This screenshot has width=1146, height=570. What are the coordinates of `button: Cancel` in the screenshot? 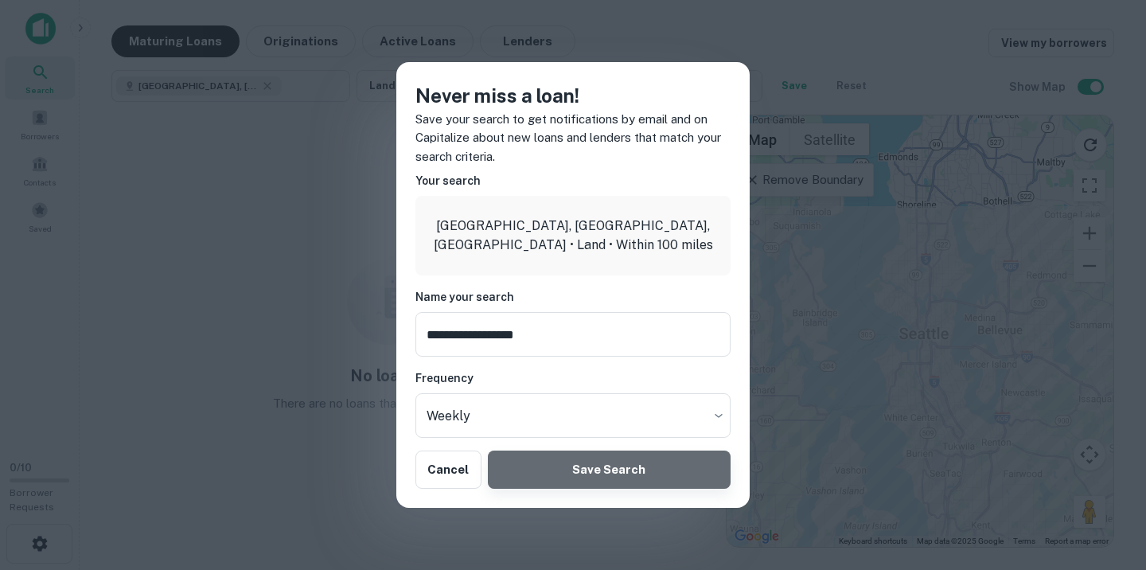 It's located at (448, 470).